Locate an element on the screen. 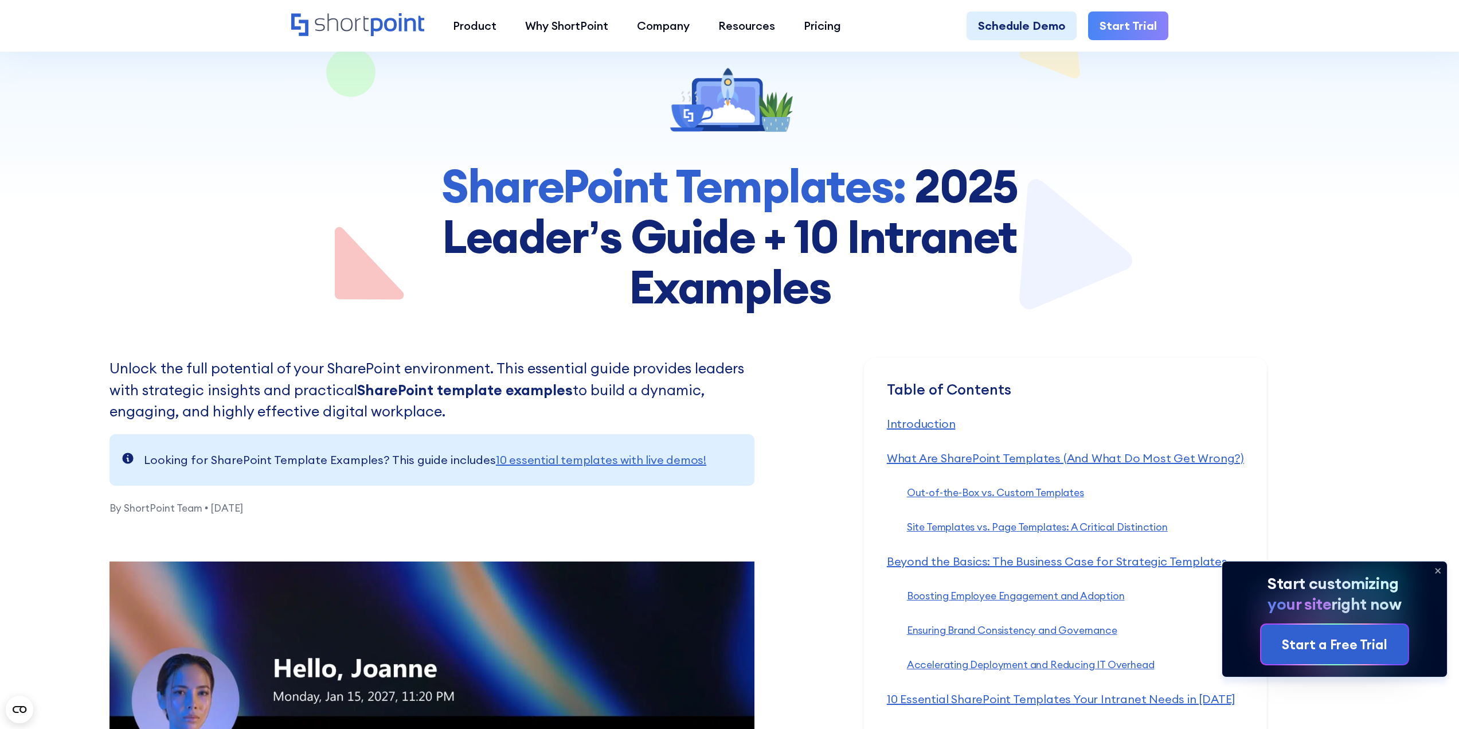  a: Out-of-the-Box vs. Custom Templates‍ is located at coordinates (995, 492).